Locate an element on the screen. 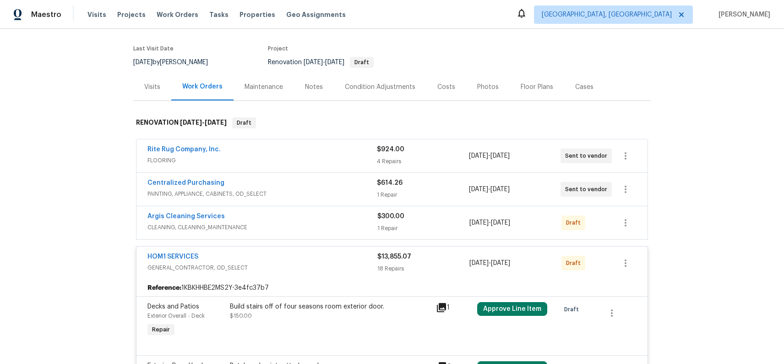 The width and height of the screenshot is (784, 364). div: 1 is located at coordinates (454, 307).